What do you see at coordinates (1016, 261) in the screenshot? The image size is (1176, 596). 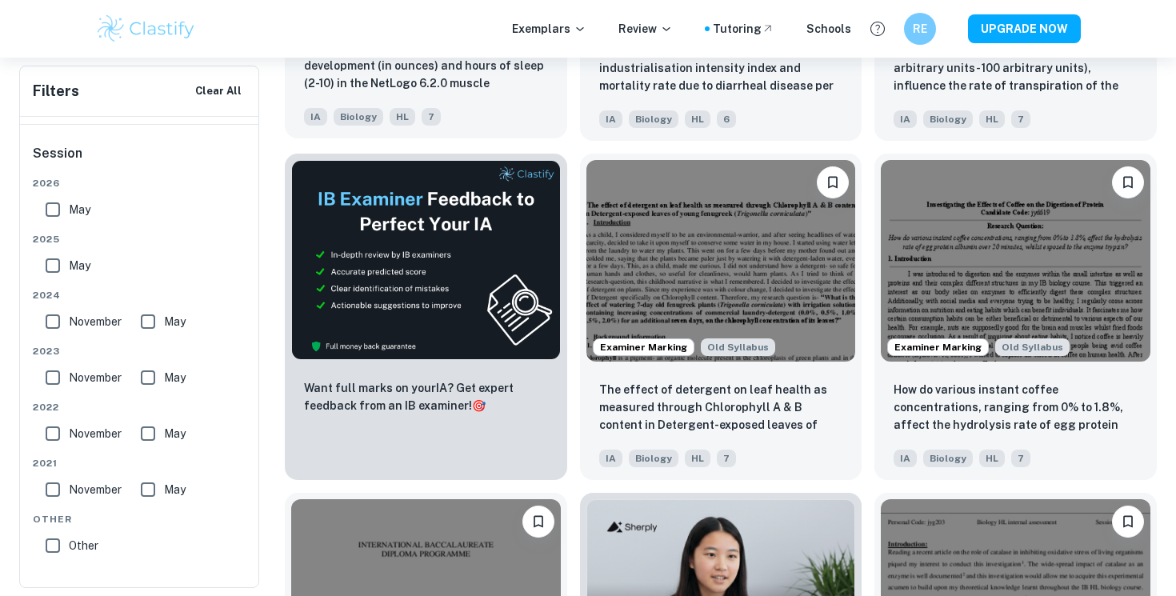 I see `img: Biology IA example thumbnail: How do various instant coffee concentrat` at bounding box center [1016, 261].